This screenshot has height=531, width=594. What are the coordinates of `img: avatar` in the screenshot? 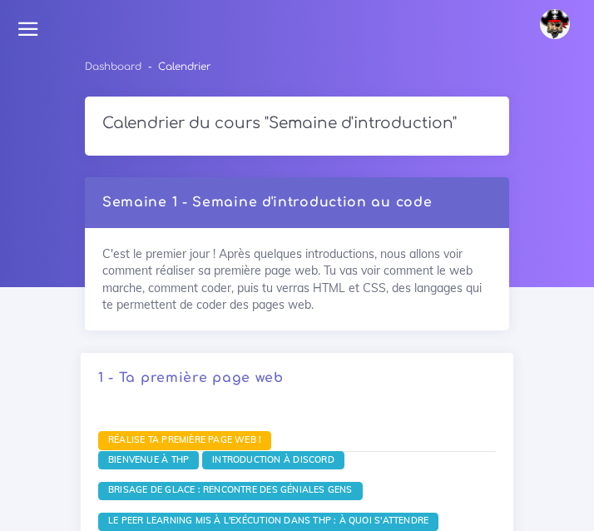 It's located at (555, 24).